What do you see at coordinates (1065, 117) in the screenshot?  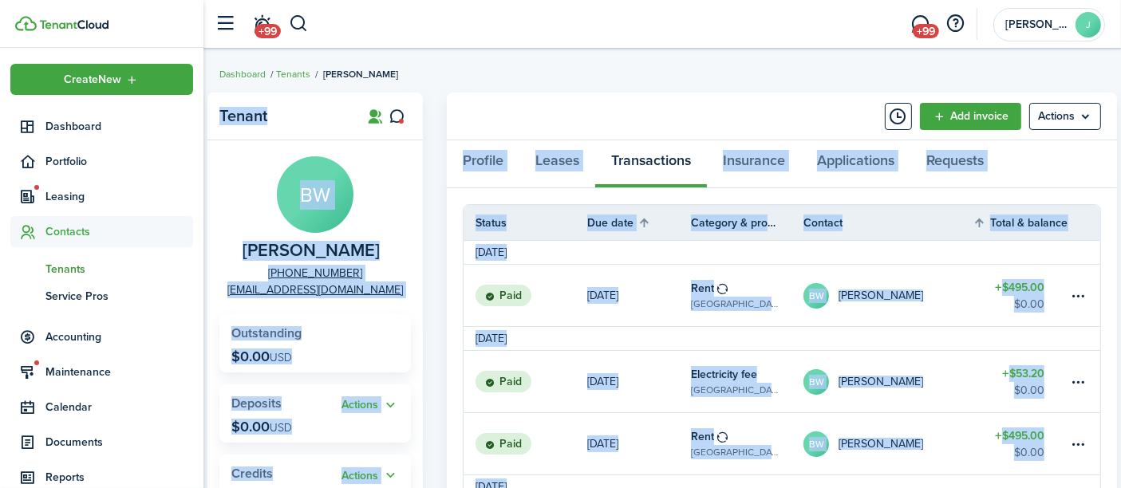 I see `menu-btn: Actions` at bounding box center [1065, 117].